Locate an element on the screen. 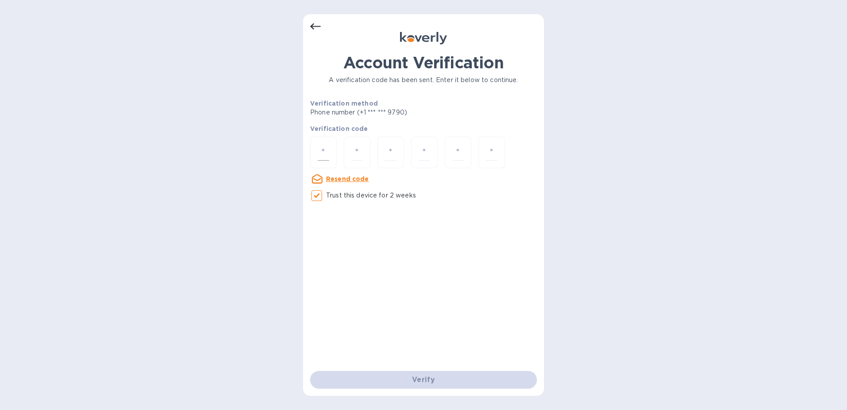 This screenshot has height=410, width=847. p: Verification code is located at coordinates (424, 129).